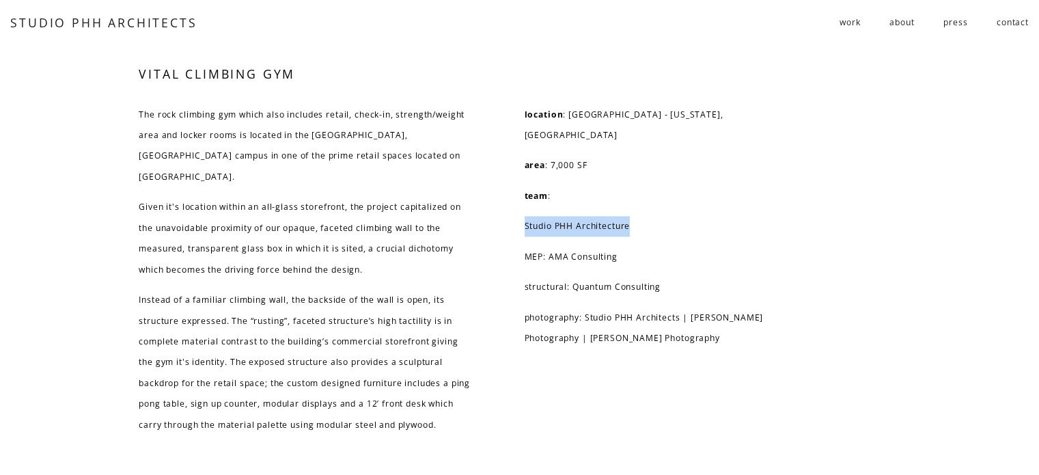 Image resolution: width=1039 pixels, height=475 pixels. Describe the element at coordinates (103, 23) in the screenshot. I see `a: STUDIO PHH ARCHITECTS` at that location.